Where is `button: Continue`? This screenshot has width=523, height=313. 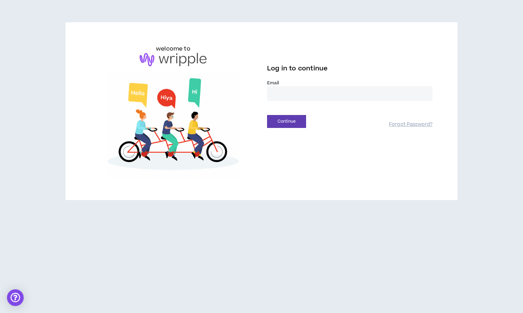
button: Continue is located at coordinates (287, 121).